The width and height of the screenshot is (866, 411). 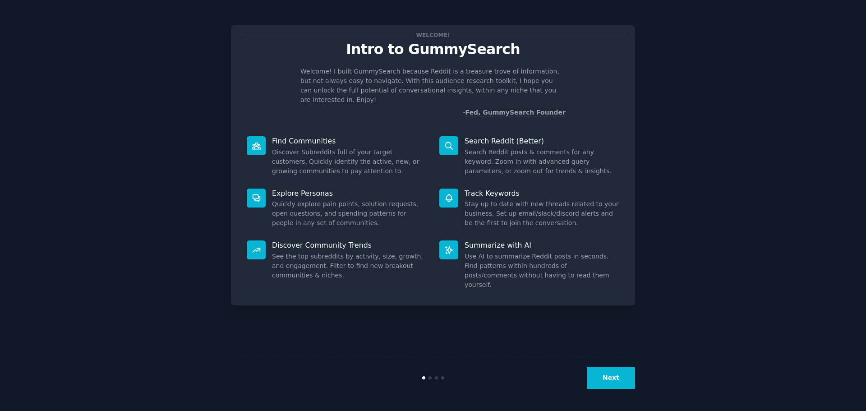 I want to click on dd: Discover Subreddits full of your target customers. Quickly identify the active, new, or growing c..., so click(x=349, y=161).